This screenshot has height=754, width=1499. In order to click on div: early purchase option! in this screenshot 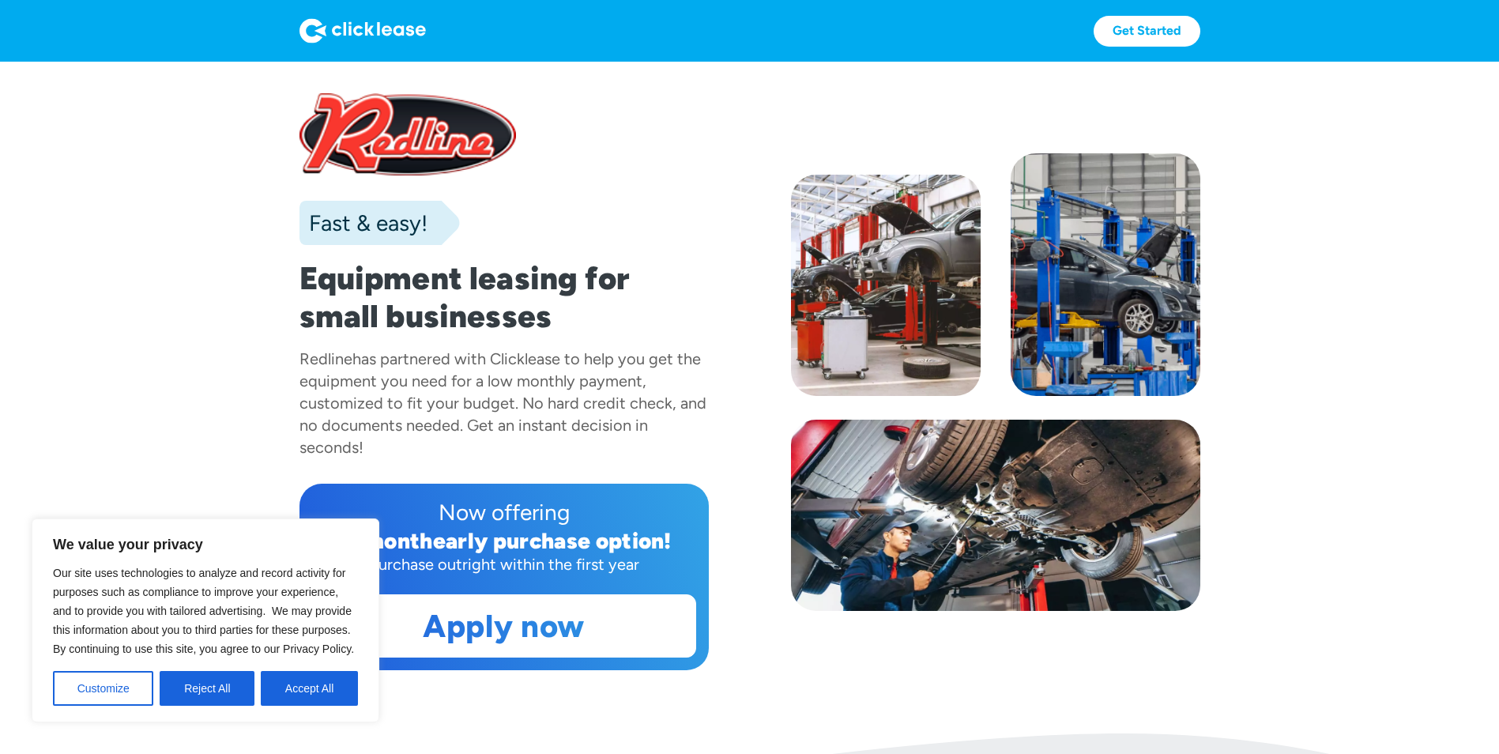, I will do `click(552, 540)`.